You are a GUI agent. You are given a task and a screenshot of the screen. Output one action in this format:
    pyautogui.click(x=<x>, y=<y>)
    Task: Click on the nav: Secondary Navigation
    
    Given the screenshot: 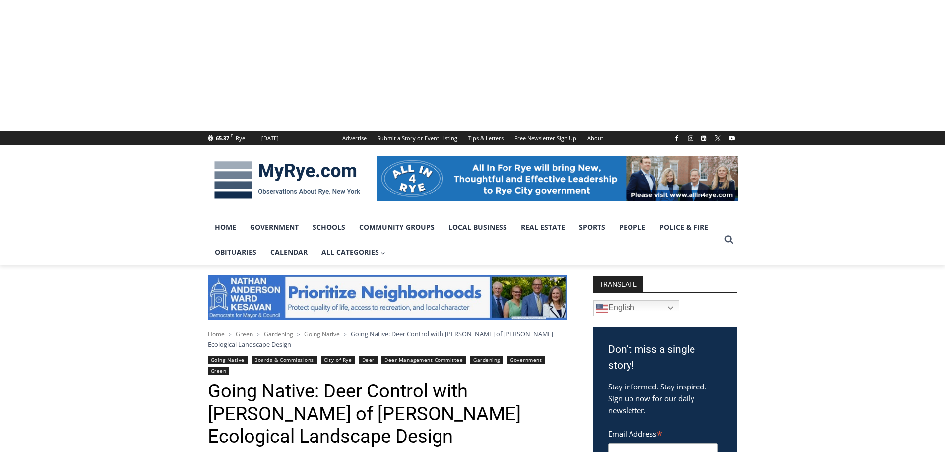 What is the action you would take?
    pyautogui.click(x=473, y=138)
    